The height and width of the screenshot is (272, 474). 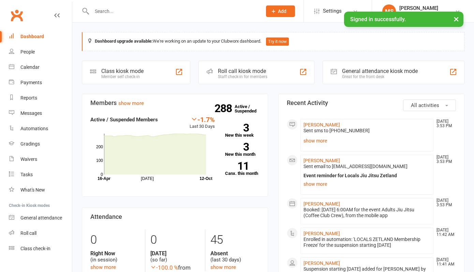 What do you see at coordinates (40, 144) in the screenshot?
I see `a: Gradings` at bounding box center [40, 144].